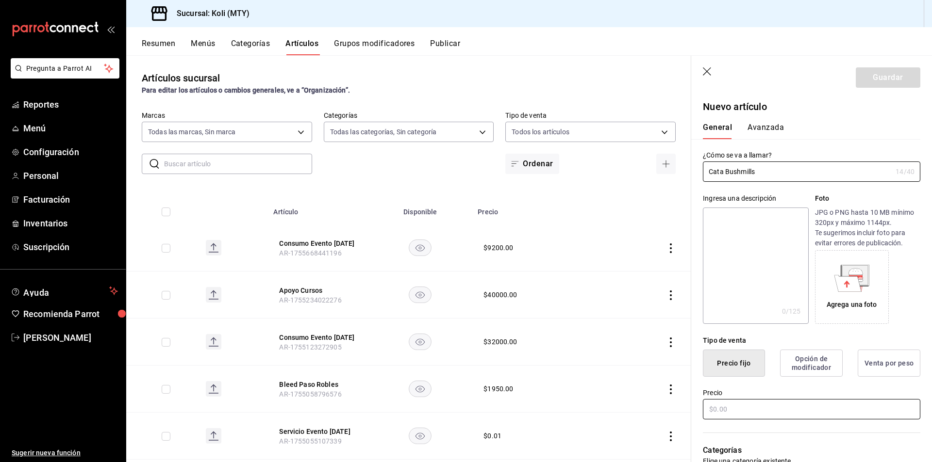 This screenshot has height=462, width=932. I want to click on label: Categorías, so click(409, 116).